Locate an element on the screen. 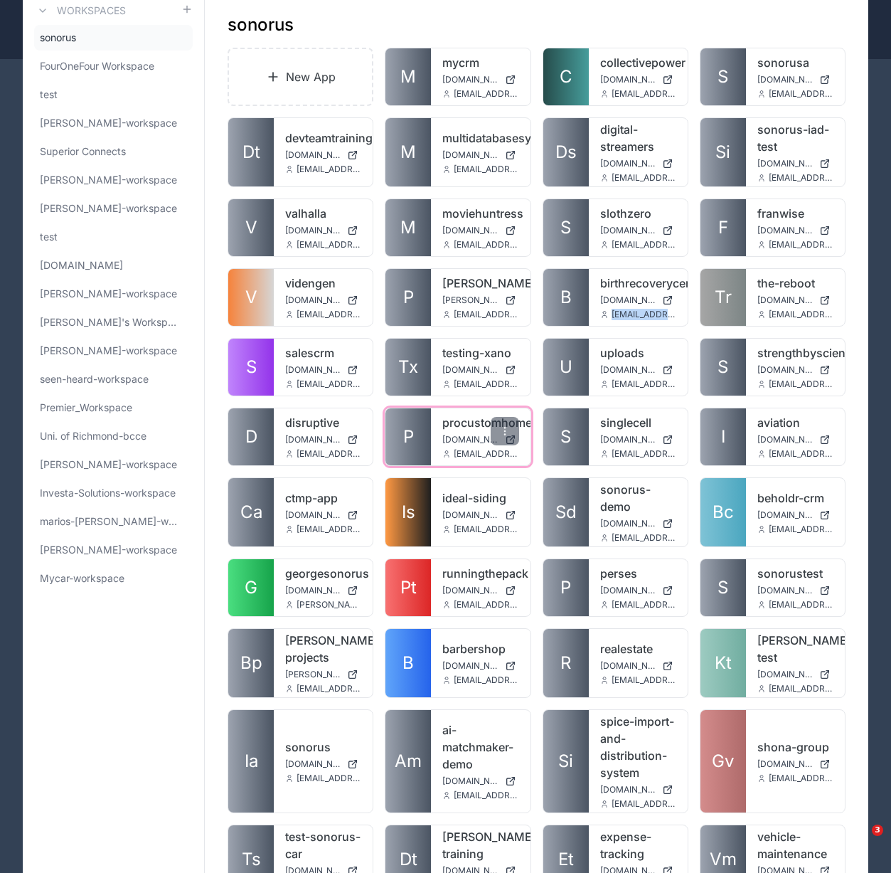 The height and width of the screenshot is (873, 891). a: P is located at coordinates (408, 437).